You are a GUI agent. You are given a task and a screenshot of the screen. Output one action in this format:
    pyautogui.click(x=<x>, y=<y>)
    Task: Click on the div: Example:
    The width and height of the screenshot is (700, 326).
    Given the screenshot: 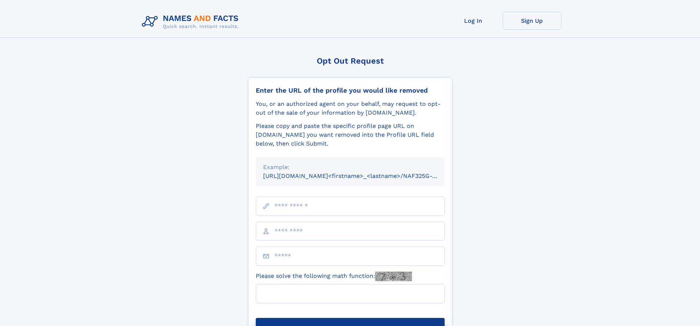 What is the action you would take?
    pyautogui.click(x=350, y=167)
    